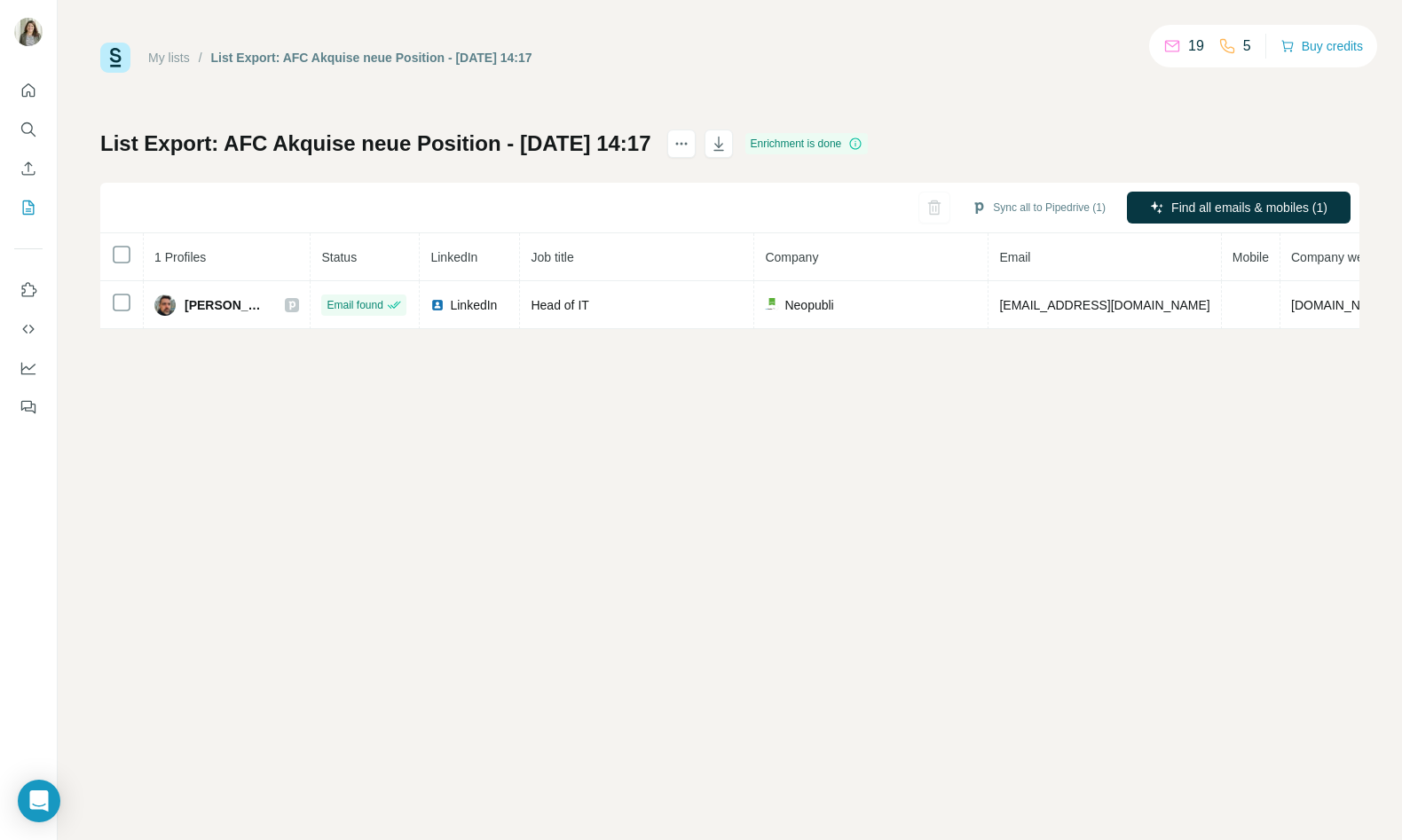 The height and width of the screenshot is (840, 1402). I want to click on img: company-logo, so click(772, 306).